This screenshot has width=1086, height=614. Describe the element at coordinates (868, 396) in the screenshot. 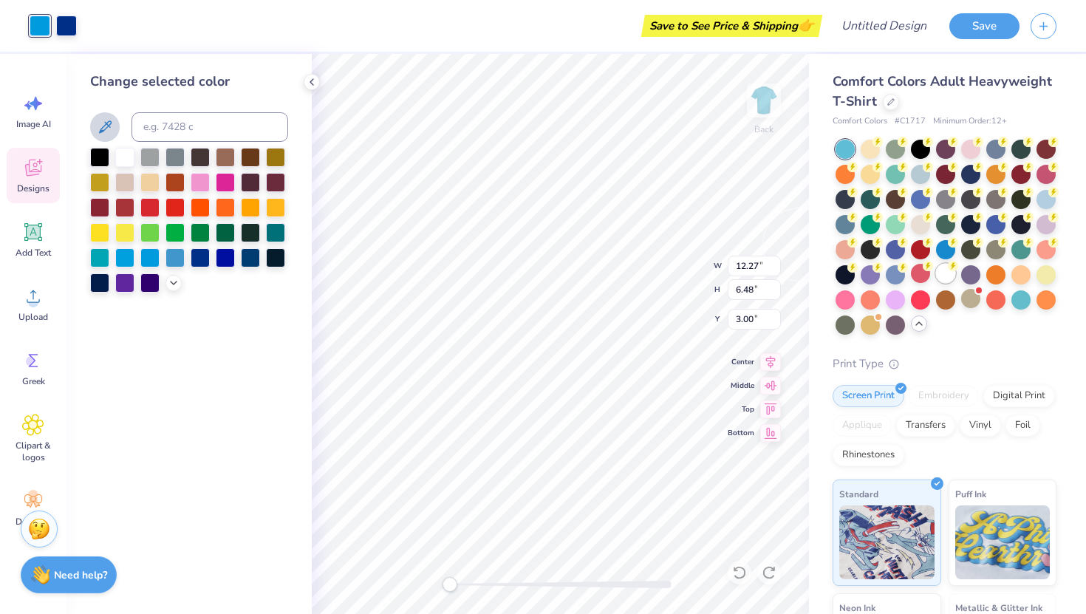

I see `div: Screen Print` at that location.